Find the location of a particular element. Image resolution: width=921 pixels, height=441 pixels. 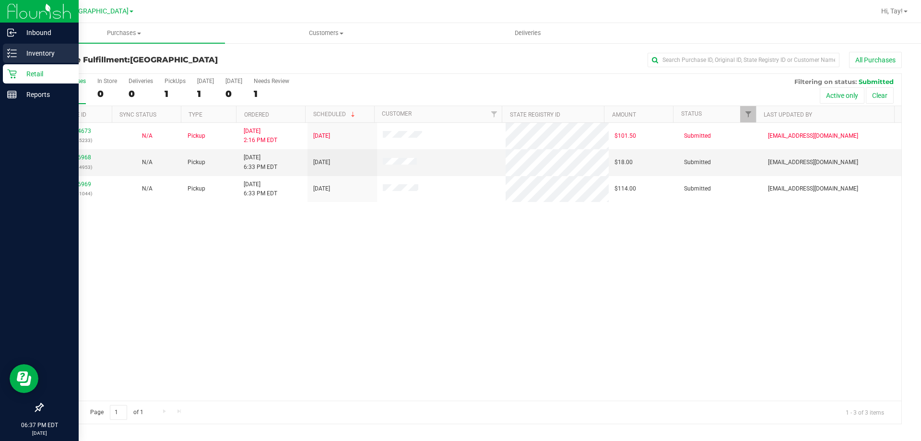

div: Needs Review is located at coordinates (272, 81).